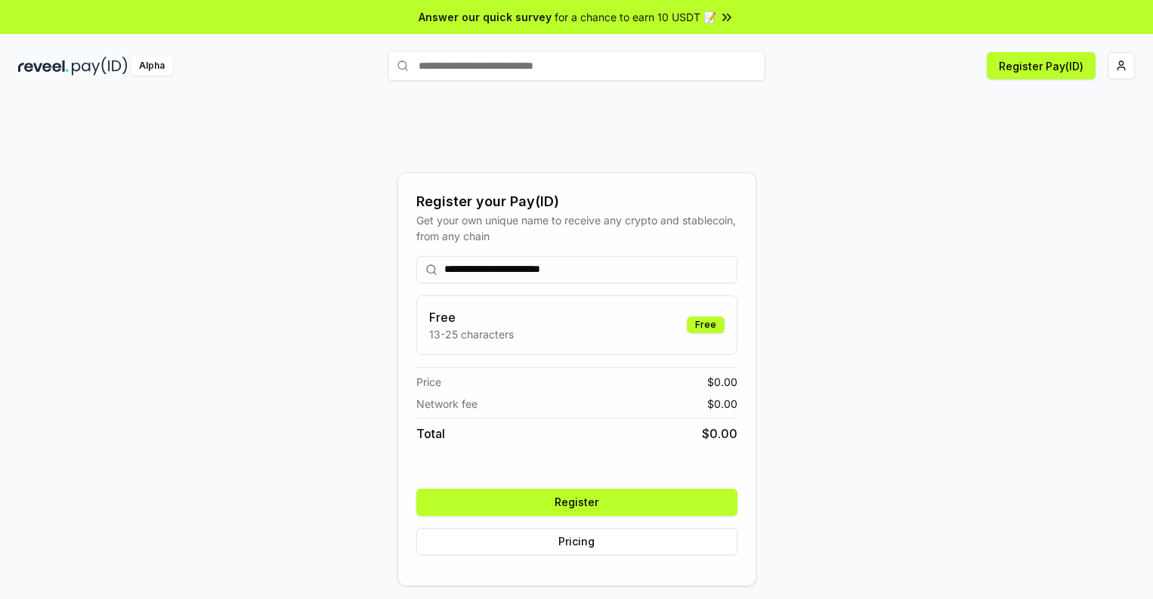 This screenshot has height=599, width=1153. What do you see at coordinates (471, 334) in the screenshot?
I see `p: 13-25 characters` at bounding box center [471, 334].